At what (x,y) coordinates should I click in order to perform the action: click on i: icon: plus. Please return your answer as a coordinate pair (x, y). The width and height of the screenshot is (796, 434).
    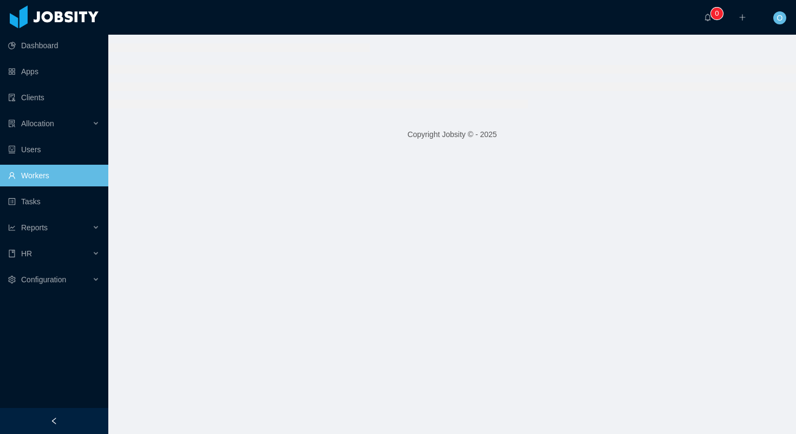
    Looking at the image, I should click on (743, 17).